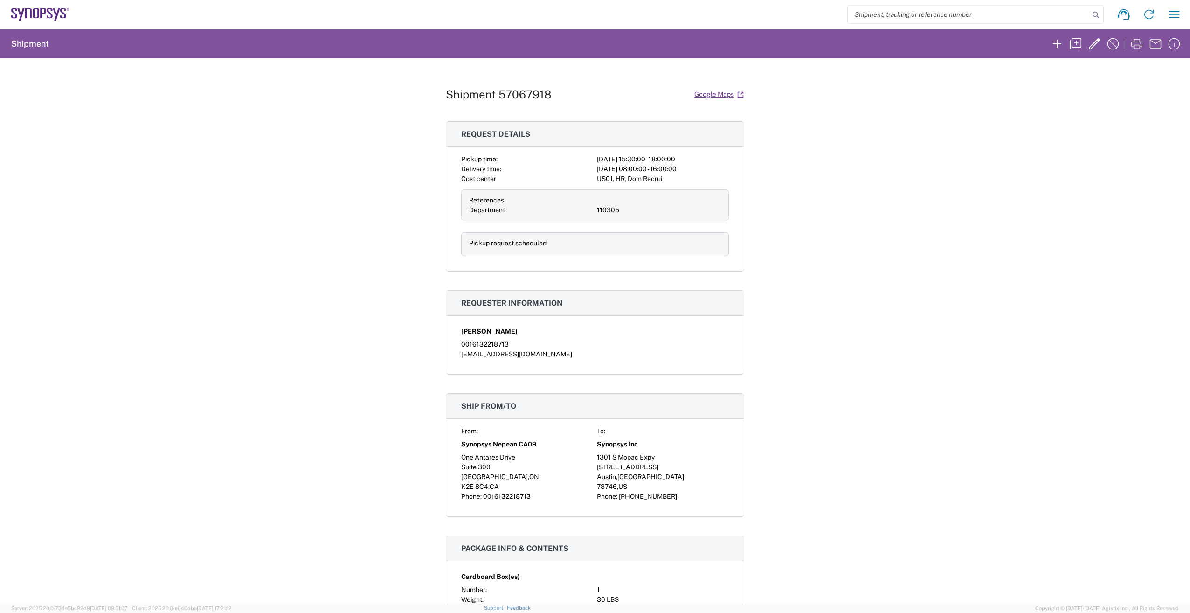 The image size is (1190, 613). Describe the element at coordinates (527, 457) in the screenshot. I see `div: One Antares Drive` at that location.